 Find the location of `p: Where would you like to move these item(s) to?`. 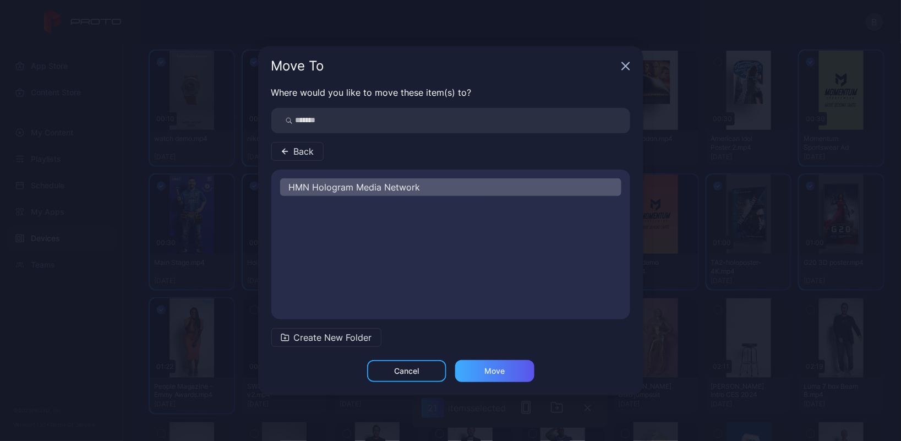

p: Where would you like to move these item(s) to? is located at coordinates (451, 92).